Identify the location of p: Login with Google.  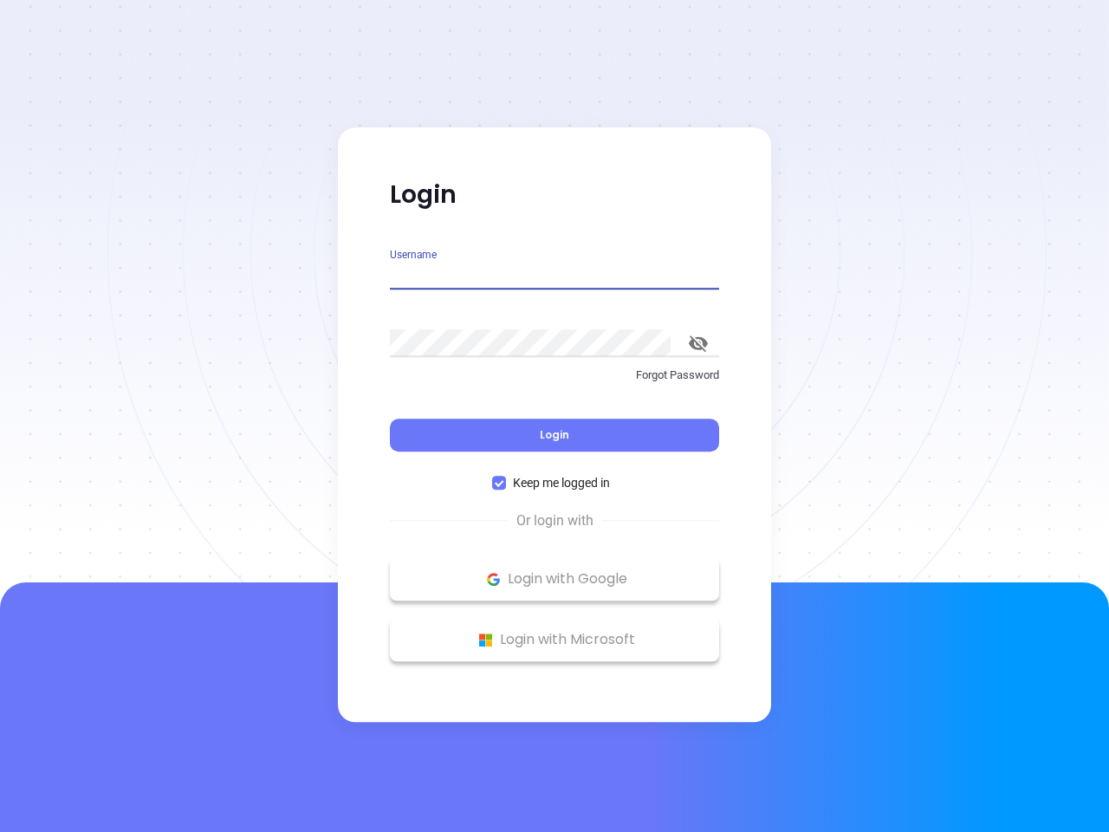
(554, 579).